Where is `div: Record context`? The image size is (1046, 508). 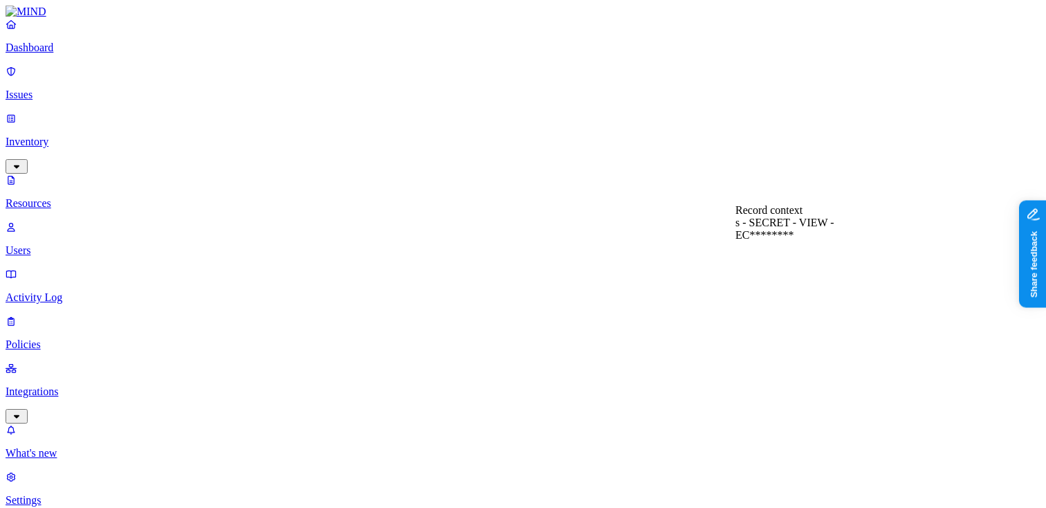 div: Record context is located at coordinates (785, 210).